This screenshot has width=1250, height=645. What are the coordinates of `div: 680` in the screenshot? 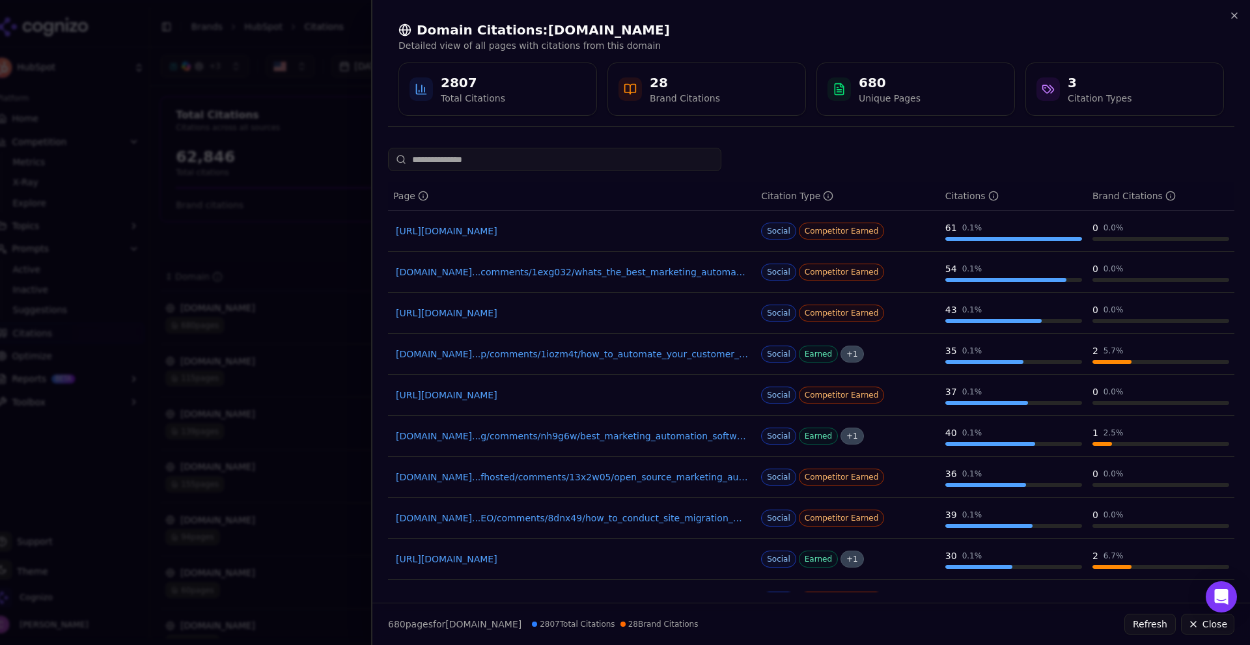 It's located at (889, 83).